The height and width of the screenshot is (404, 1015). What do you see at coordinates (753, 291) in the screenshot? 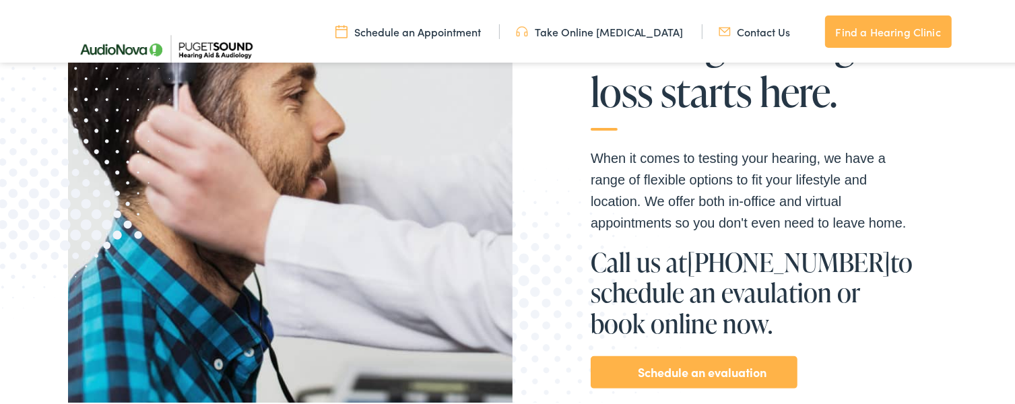
I see `h1: Call us at to schedule an evaulation or book online now.` at bounding box center [753, 291].